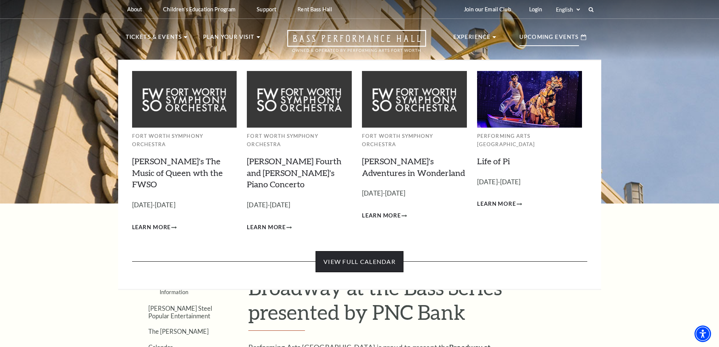  What do you see at coordinates (359, 261) in the screenshot?
I see `a: View Full Calendar` at bounding box center [359, 261].